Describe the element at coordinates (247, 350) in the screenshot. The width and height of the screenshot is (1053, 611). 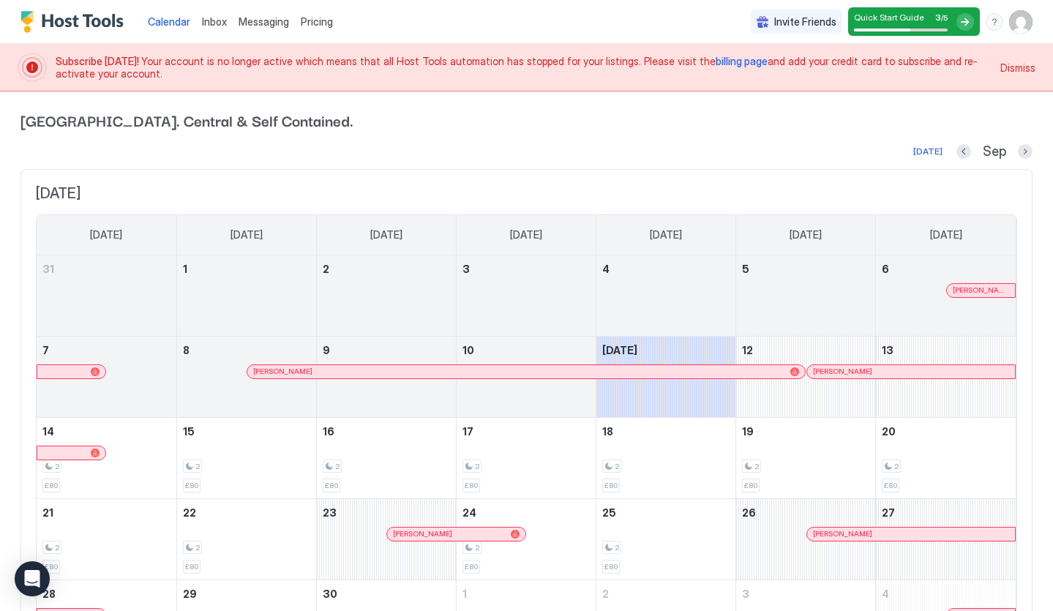
I see `a: September 8, 2025` at that location.